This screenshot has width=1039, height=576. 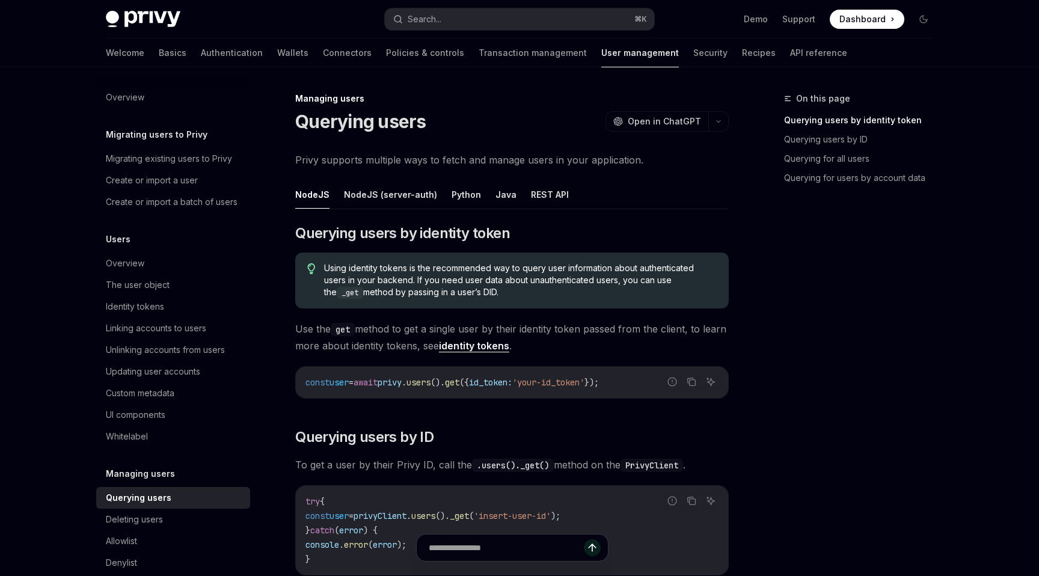 I want to click on code: .users()._get(), so click(x=513, y=465).